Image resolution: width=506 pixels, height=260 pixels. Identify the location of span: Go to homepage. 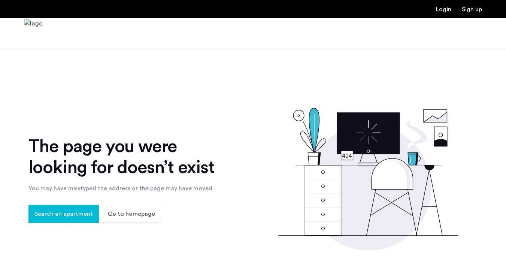
(131, 214).